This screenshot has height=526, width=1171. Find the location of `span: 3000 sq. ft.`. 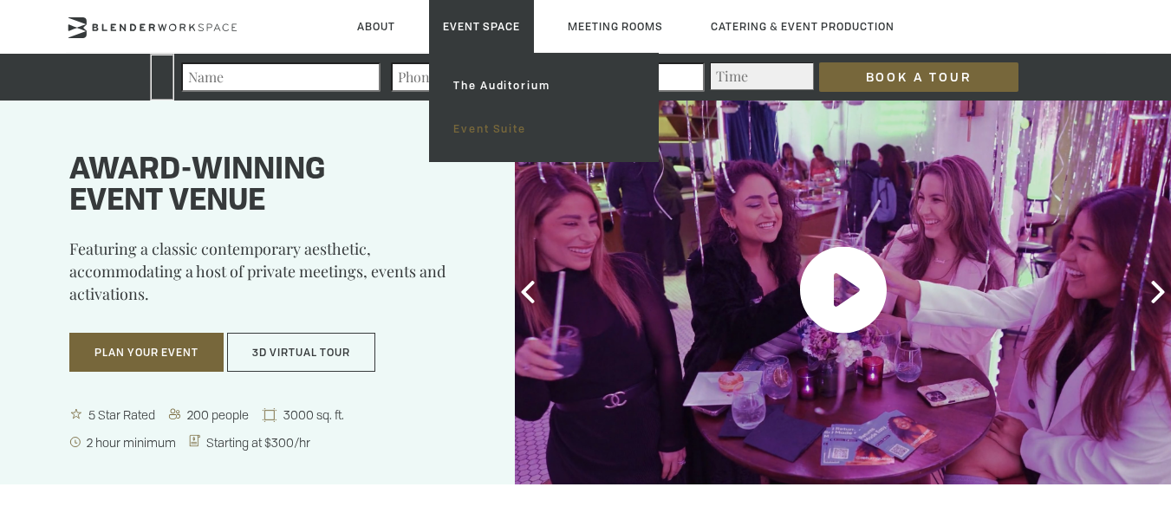

span: 3000 sq. ft. is located at coordinates (315, 414).